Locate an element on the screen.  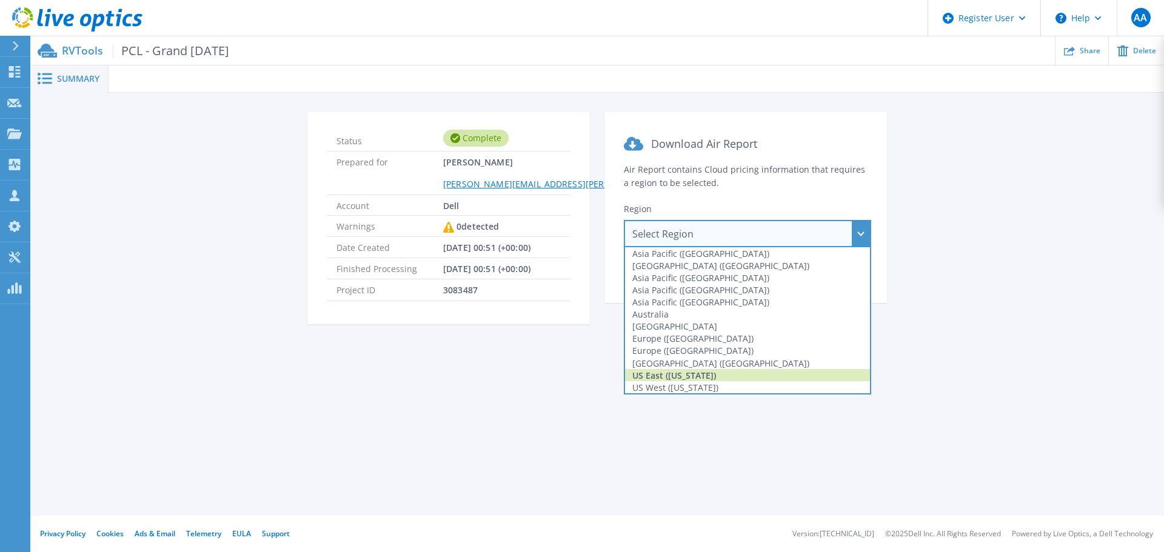
li: Powered by Live Optics, a Dell Technology is located at coordinates (1082, 534).